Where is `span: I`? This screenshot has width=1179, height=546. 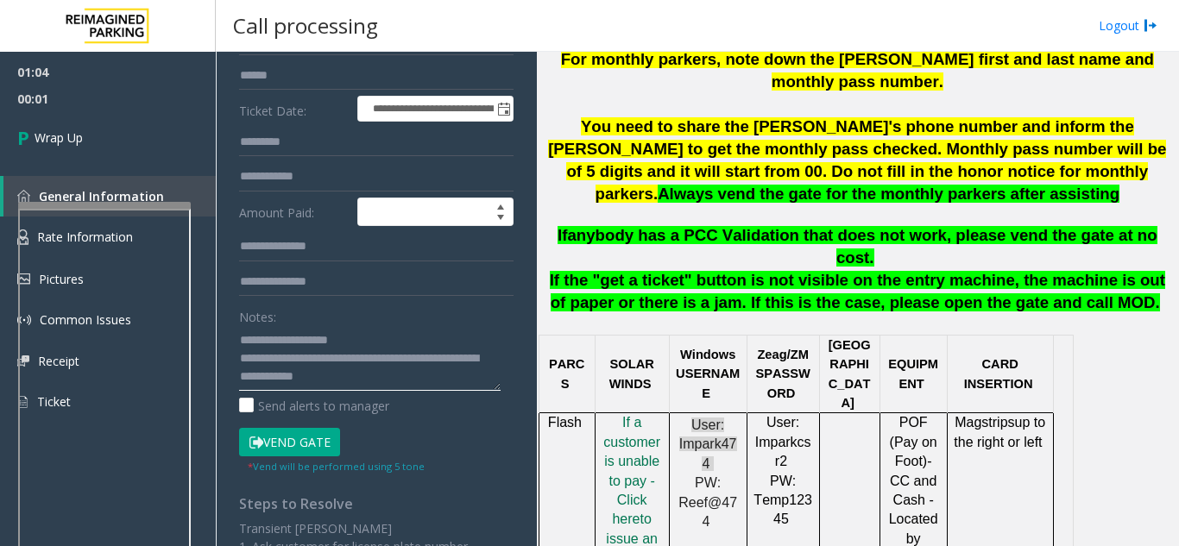
span: I is located at coordinates (624, 422).